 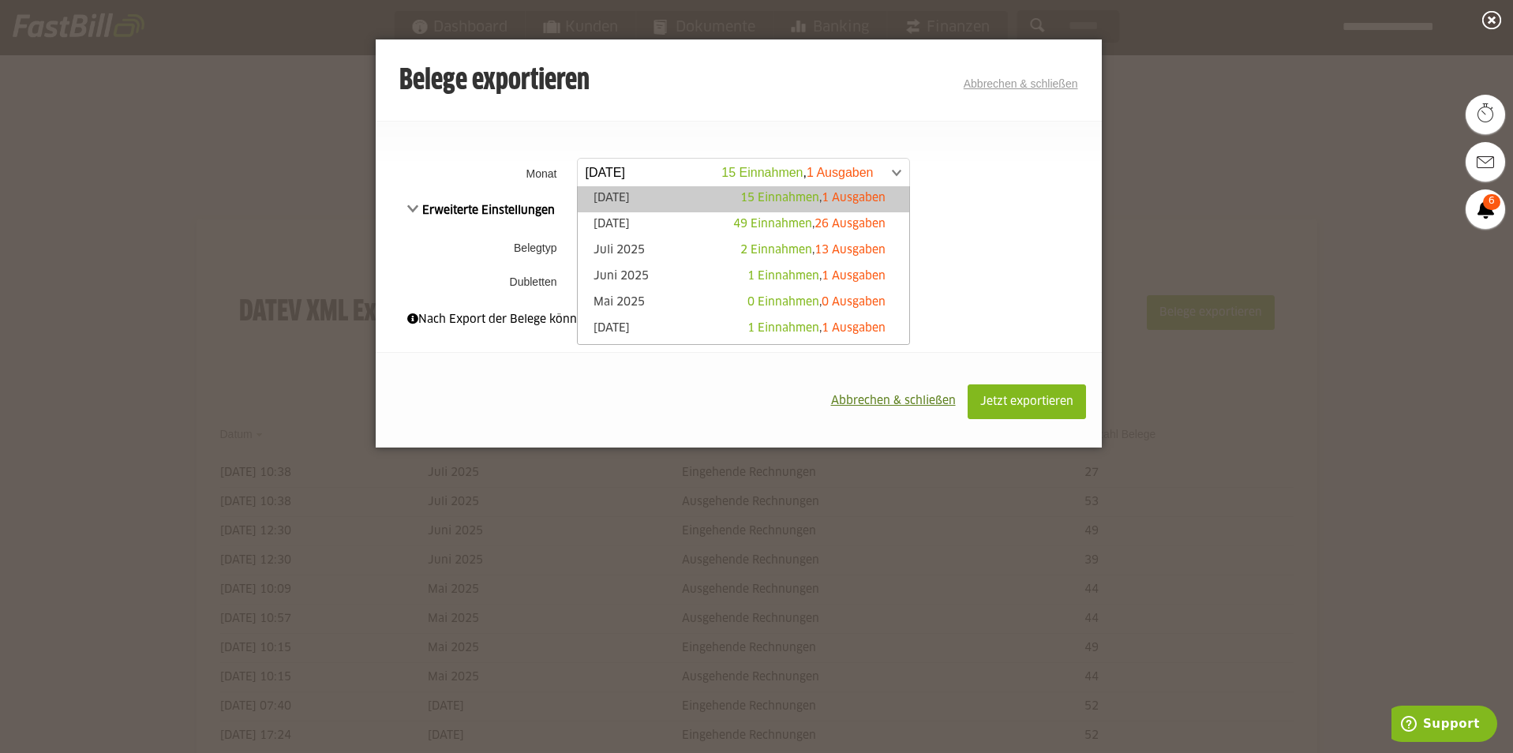 What do you see at coordinates (739, 320) in the screenshot?
I see `div: Nach Export der Belege können diese nicht mehr bearbeitet werden.` at bounding box center [739, 320].